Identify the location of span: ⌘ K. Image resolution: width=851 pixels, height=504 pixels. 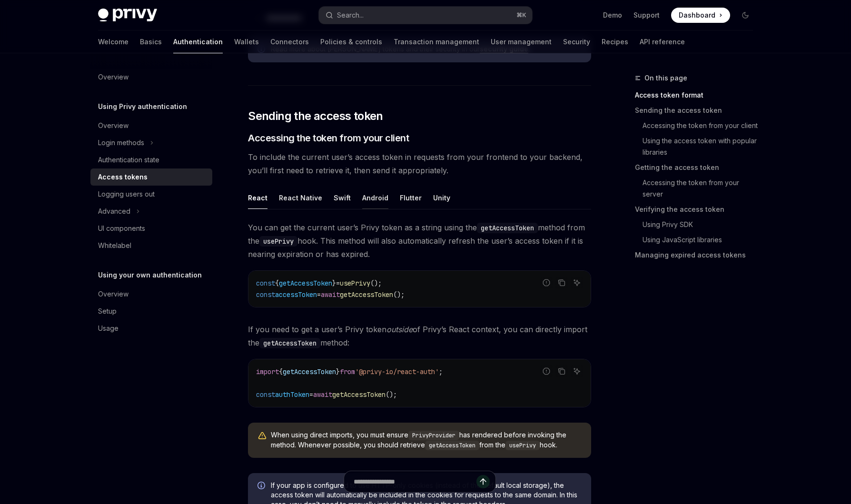
(521, 15).